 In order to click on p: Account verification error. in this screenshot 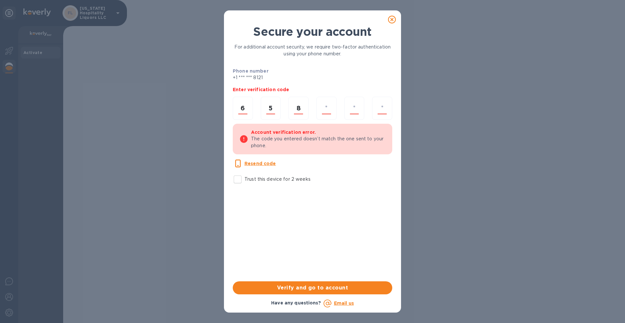, I will do `click(318, 132)`.